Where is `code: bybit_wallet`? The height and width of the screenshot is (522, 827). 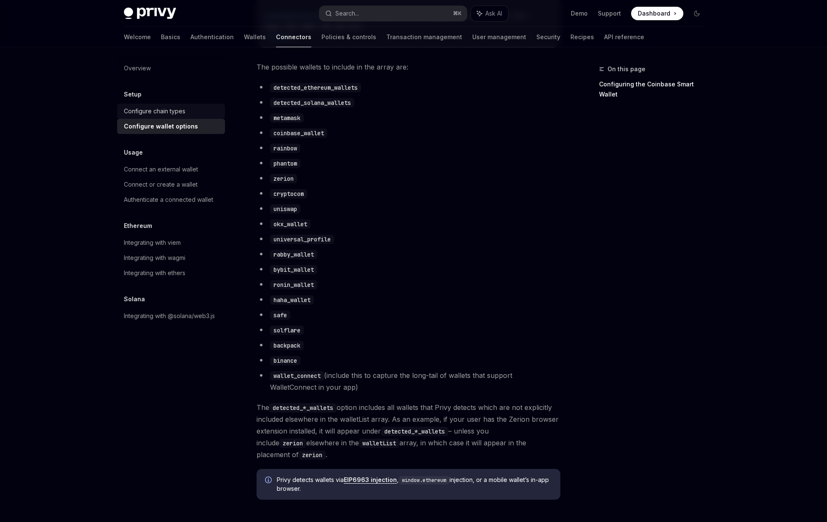 code: bybit_wallet is located at coordinates (293, 269).